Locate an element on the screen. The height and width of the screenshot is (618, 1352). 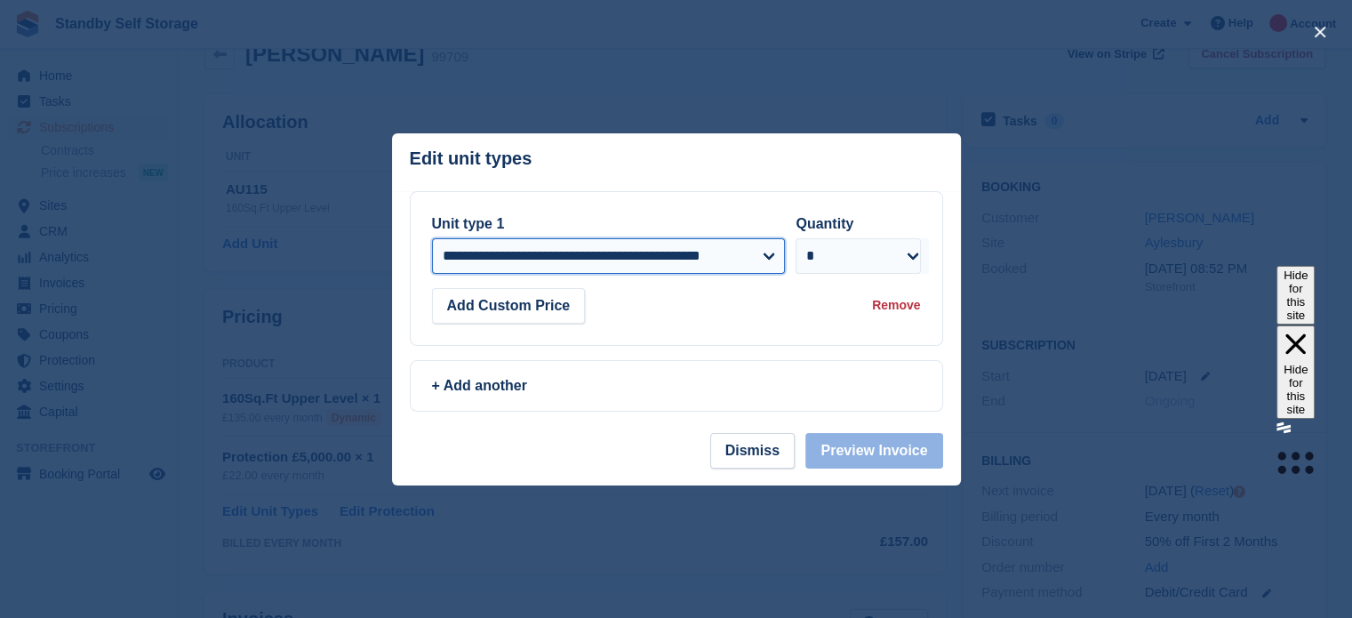
button: Dismiss is located at coordinates (752, 451).